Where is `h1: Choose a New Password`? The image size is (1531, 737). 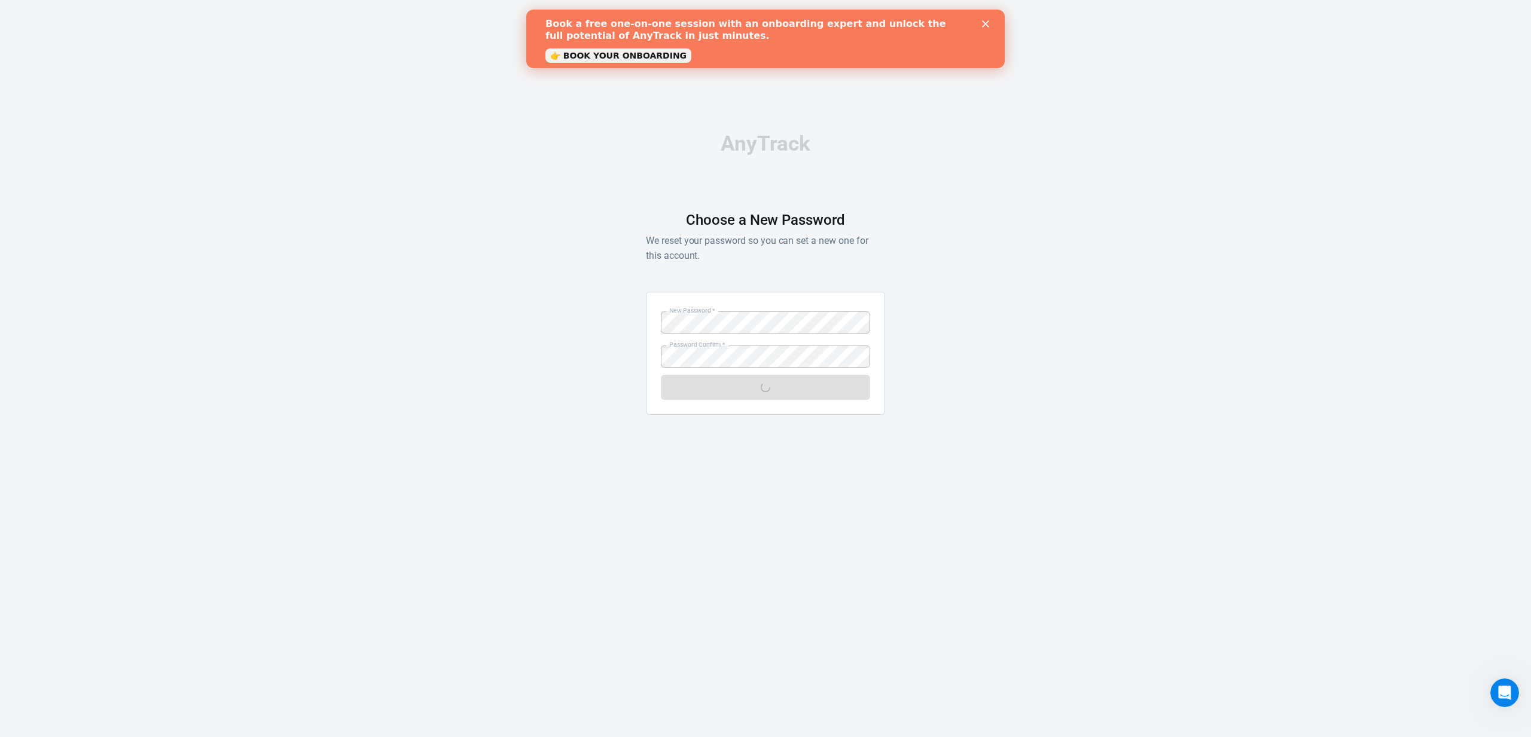 h1: Choose a New Password is located at coordinates (765, 220).